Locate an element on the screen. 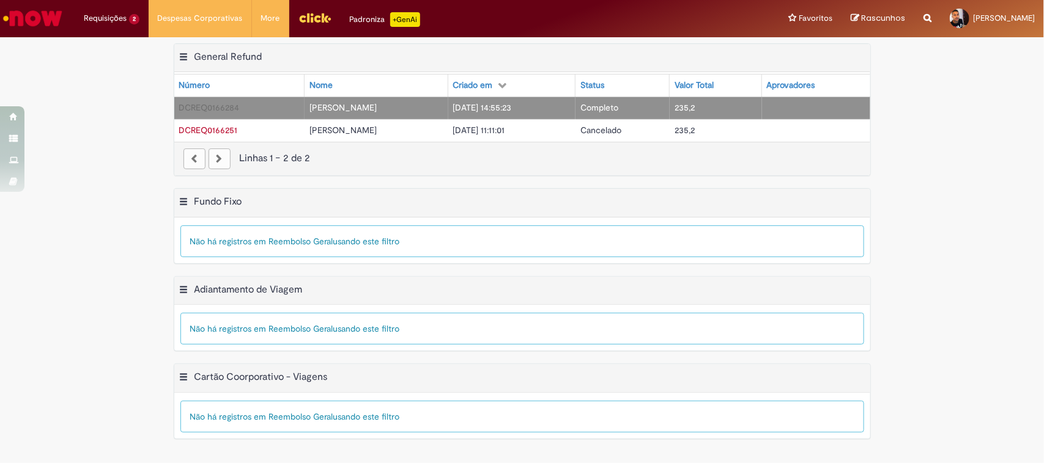 Image resolution: width=1044 pixels, height=463 pixels. span: Rascunhos is located at coordinates (883, 18).